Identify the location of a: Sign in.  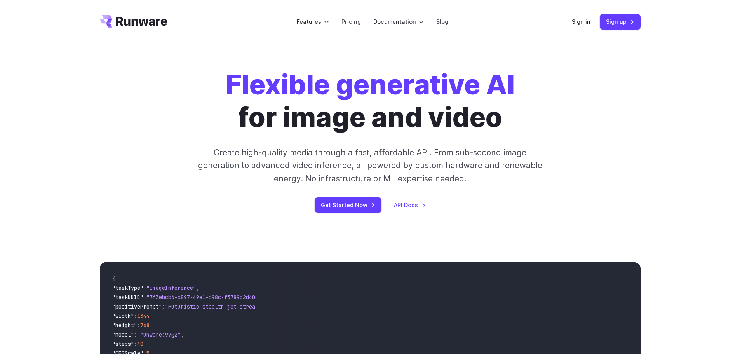
(581, 21).